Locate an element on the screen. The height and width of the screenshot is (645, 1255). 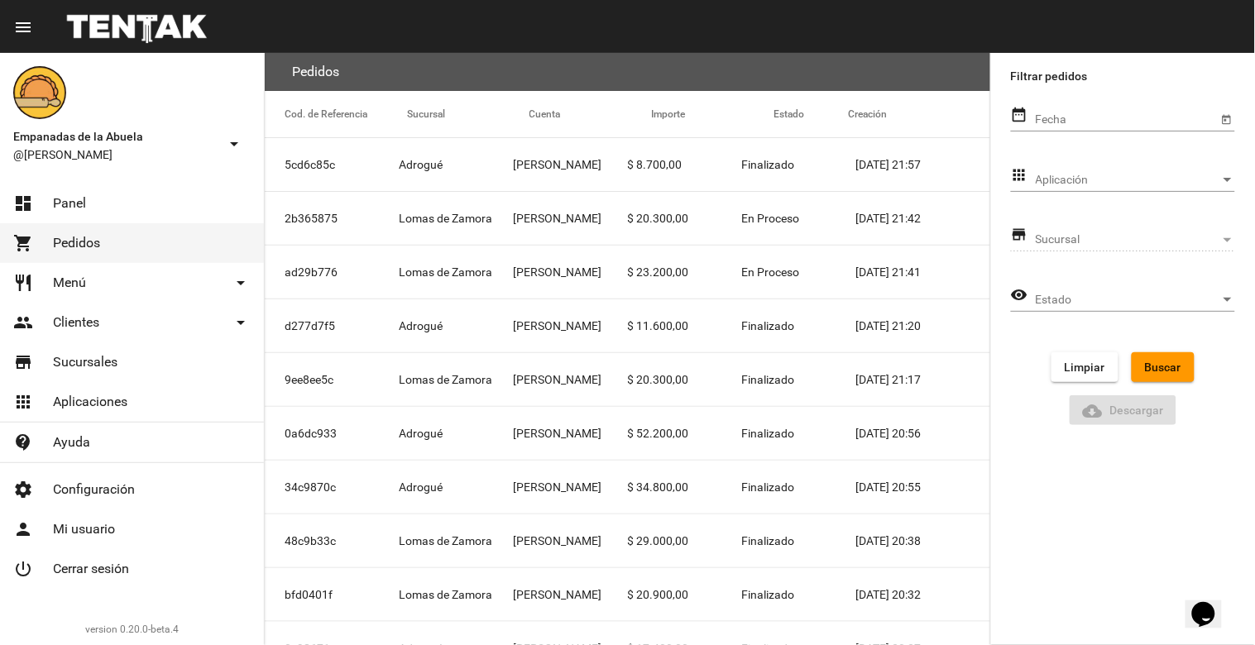
mat-cell: $ 11.600,00 is located at coordinates (685, 326).